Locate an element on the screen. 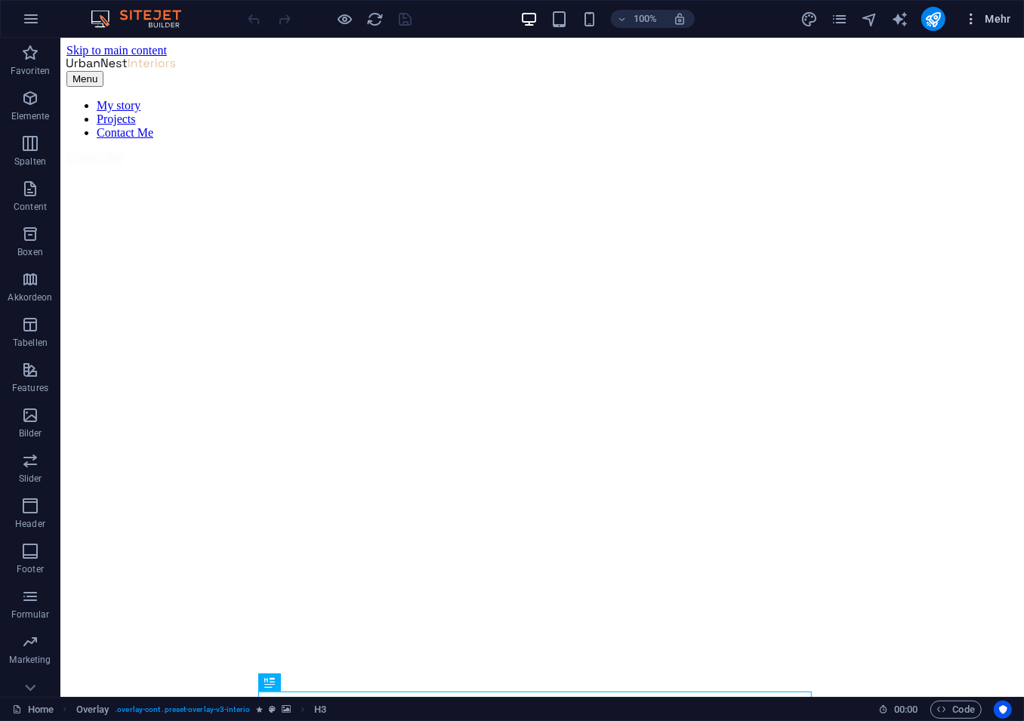 The height and width of the screenshot is (721, 1024). i: AI Writer is located at coordinates (900, 19).